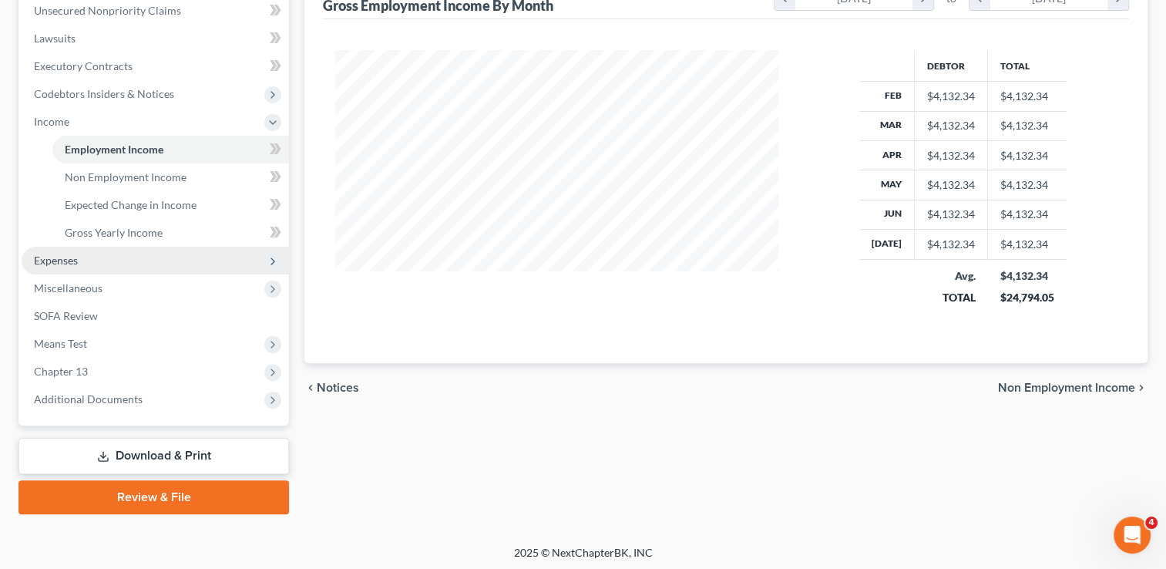  What do you see at coordinates (155, 39) in the screenshot?
I see `a: Lawsuits` at bounding box center [155, 39].